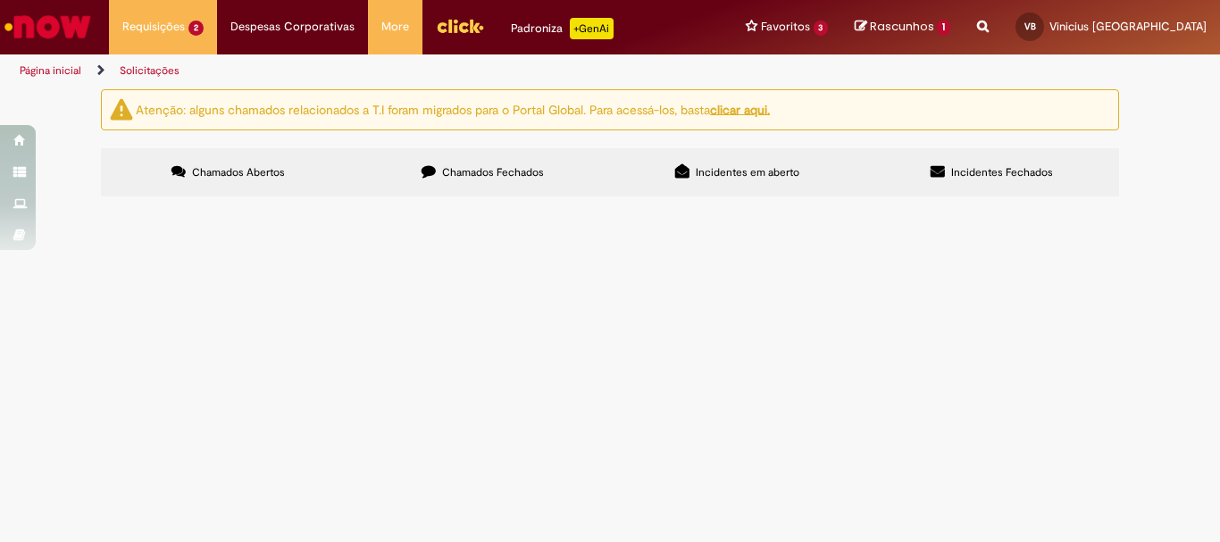 The width and height of the screenshot is (1220, 542). What do you see at coordinates (50, 71) in the screenshot?
I see `a: Página inicial` at bounding box center [50, 71].